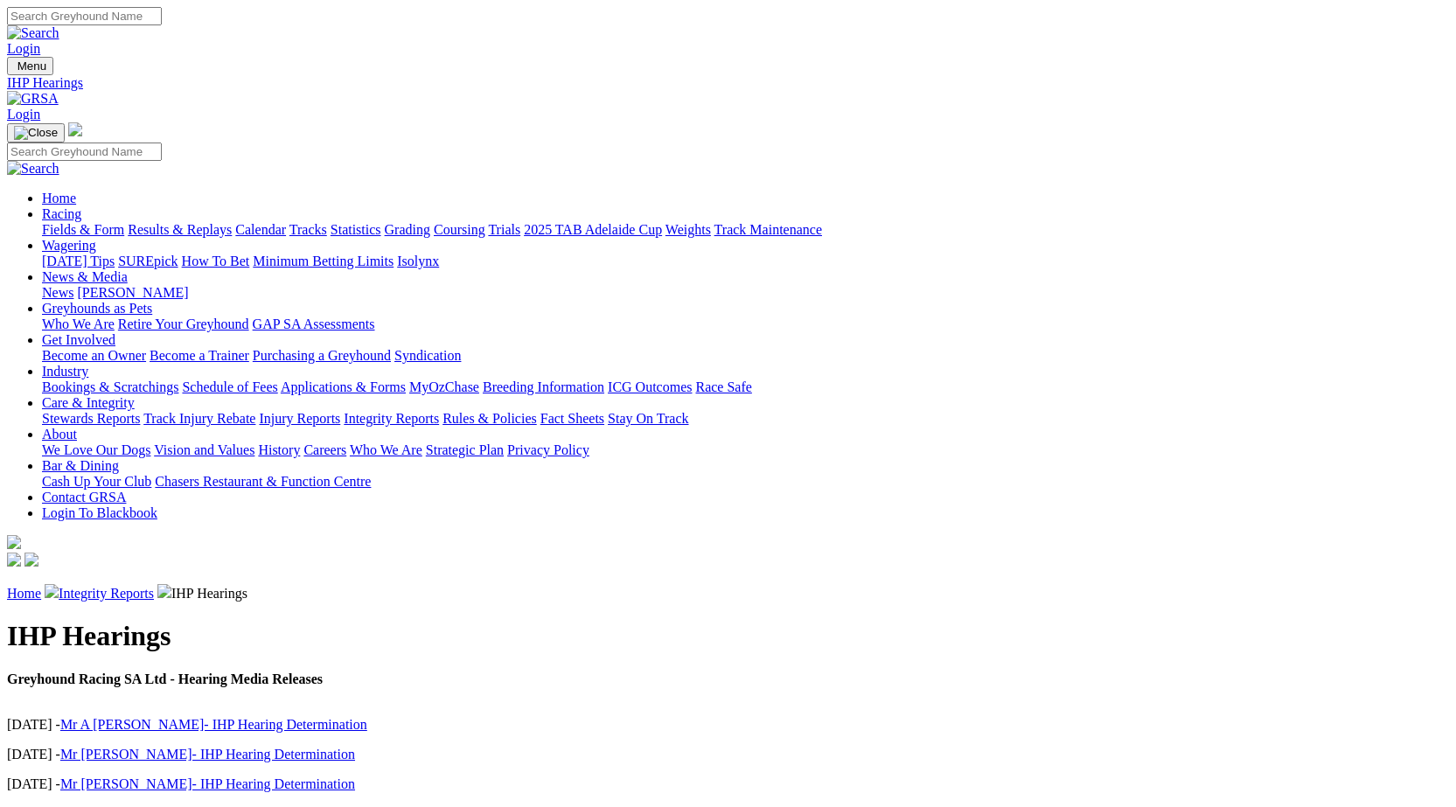 The width and height of the screenshot is (1456, 807). Describe the element at coordinates (723, 387) in the screenshot. I see `a: Race Safe` at that location.